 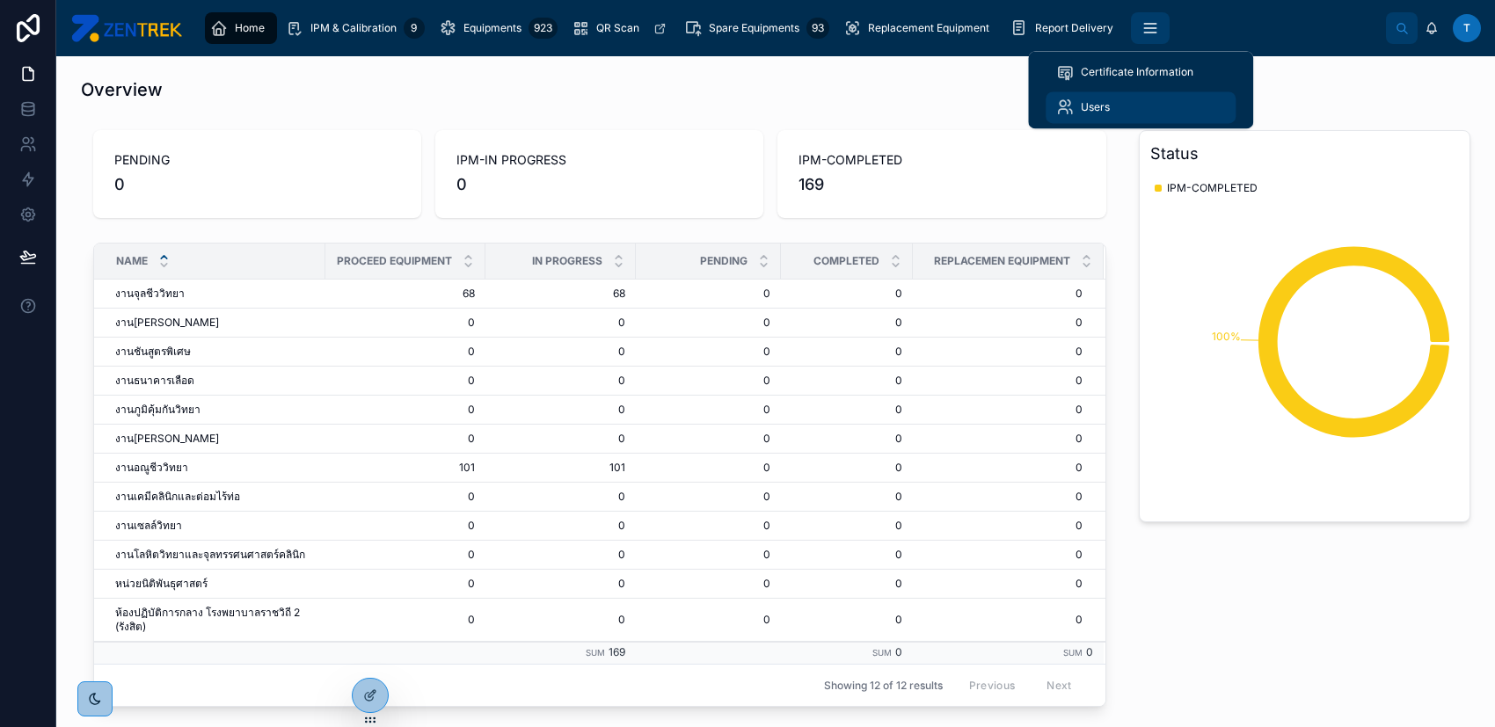 I want to click on span: ห้องปฏิบัติการกลาง โรงพยาบาลราชวิถี 2 (รังสิต), so click(x=215, y=620).